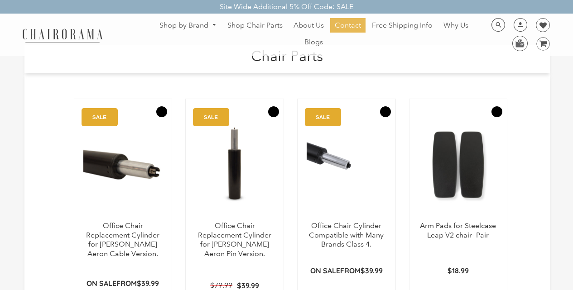 This screenshot has height=290, width=573. Describe the element at coordinates (456, 25) in the screenshot. I see `span: Why Us` at that location.